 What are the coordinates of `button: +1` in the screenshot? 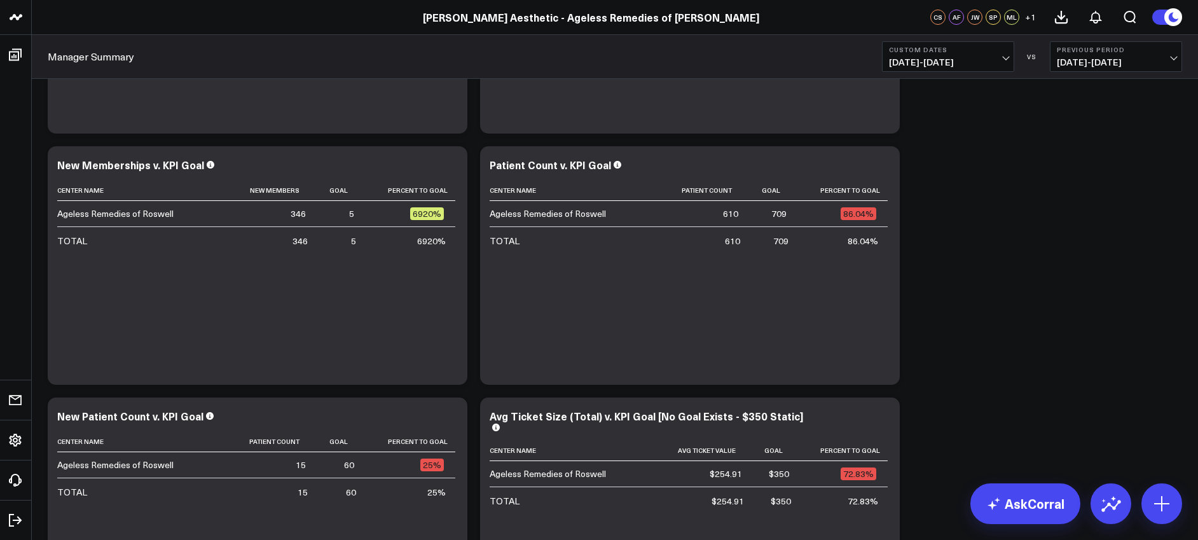 It's located at (1030, 17).